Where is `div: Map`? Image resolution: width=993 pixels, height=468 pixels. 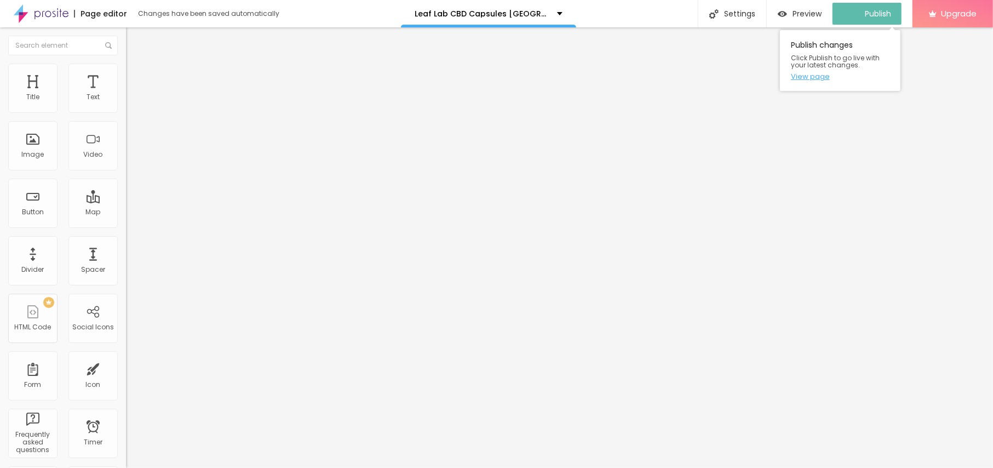 div: Map is located at coordinates (93, 212).